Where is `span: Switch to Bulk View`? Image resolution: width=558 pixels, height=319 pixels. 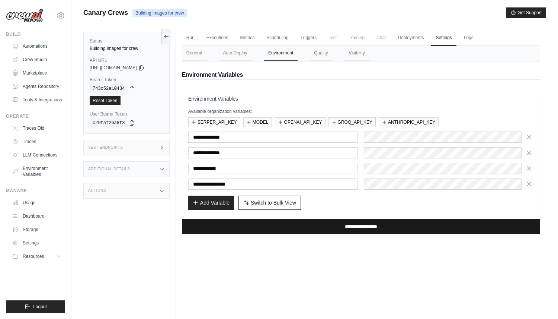 span: Switch to Bulk View is located at coordinates (274, 203).